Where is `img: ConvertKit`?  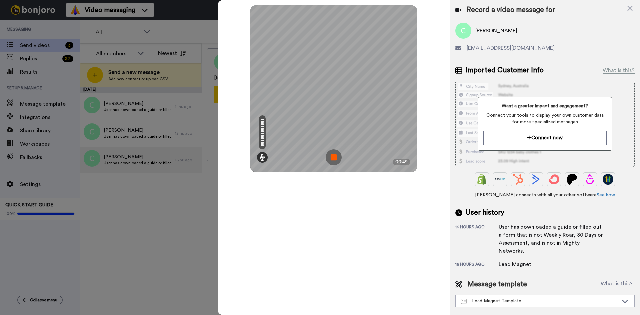
img: ConvertKit is located at coordinates (554, 179).